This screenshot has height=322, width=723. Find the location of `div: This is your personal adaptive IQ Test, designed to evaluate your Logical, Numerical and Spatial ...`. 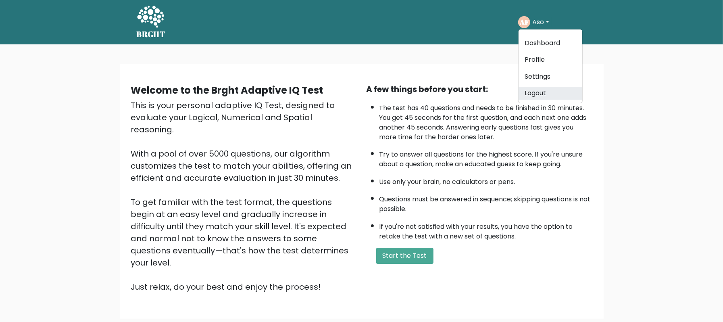

div: This is your personal adaptive IQ Test, designed to evaluate your Logical, Numerical and Spatial ... is located at coordinates (244, 196).